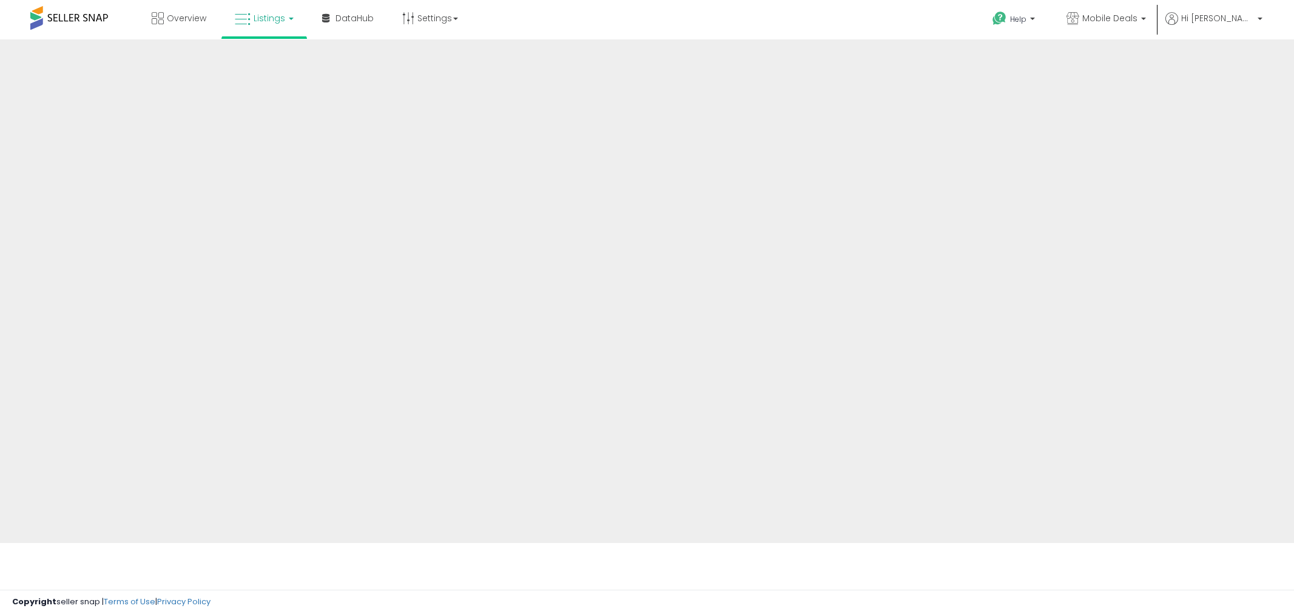  I want to click on span: Listings, so click(269, 18).